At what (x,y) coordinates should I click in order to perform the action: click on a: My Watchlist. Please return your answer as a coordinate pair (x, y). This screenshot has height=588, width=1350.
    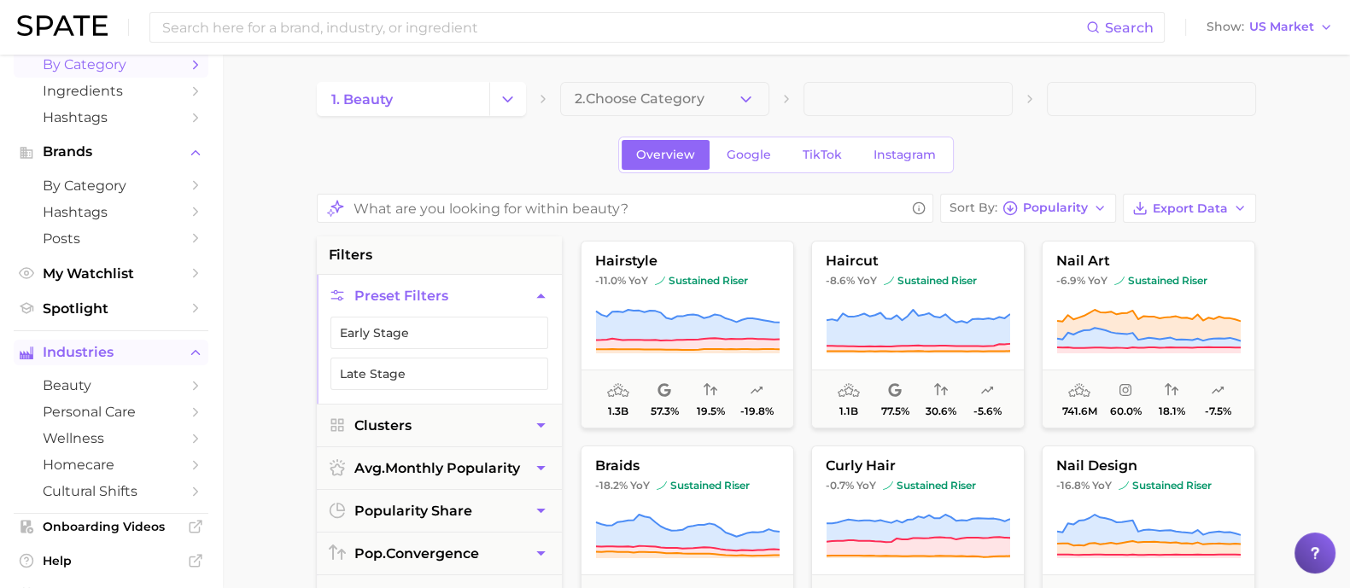
    Looking at the image, I should click on (111, 273).